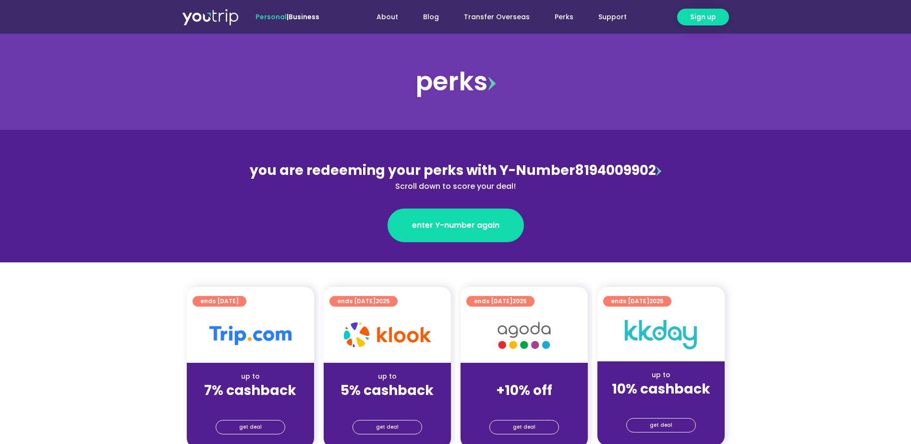 This screenshot has width=911, height=444. What do you see at coordinates (524, 376) in the screenshot?
I see `span: up to` at bounding box center [524, 376].